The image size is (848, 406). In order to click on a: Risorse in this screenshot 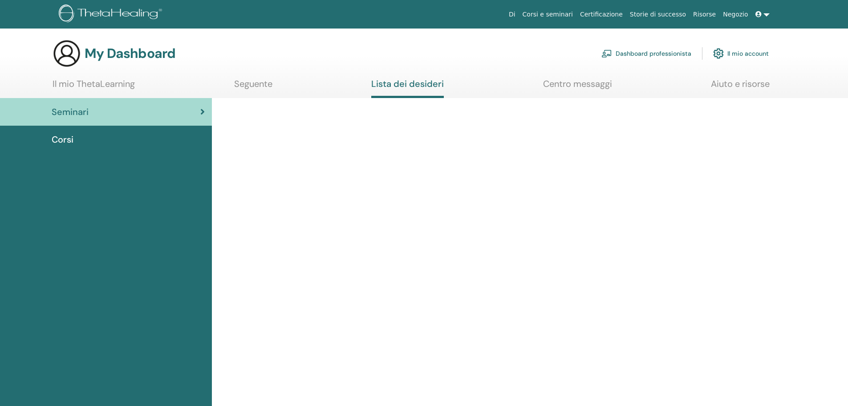, I will do `click(705, 14)`.